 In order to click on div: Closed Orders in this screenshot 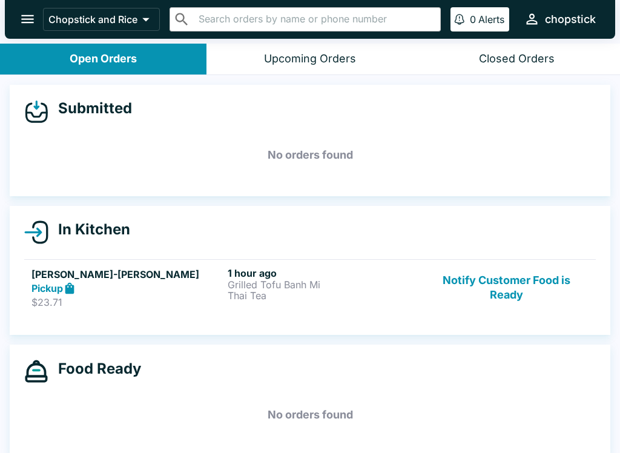, I will do `click(516, 59)`.